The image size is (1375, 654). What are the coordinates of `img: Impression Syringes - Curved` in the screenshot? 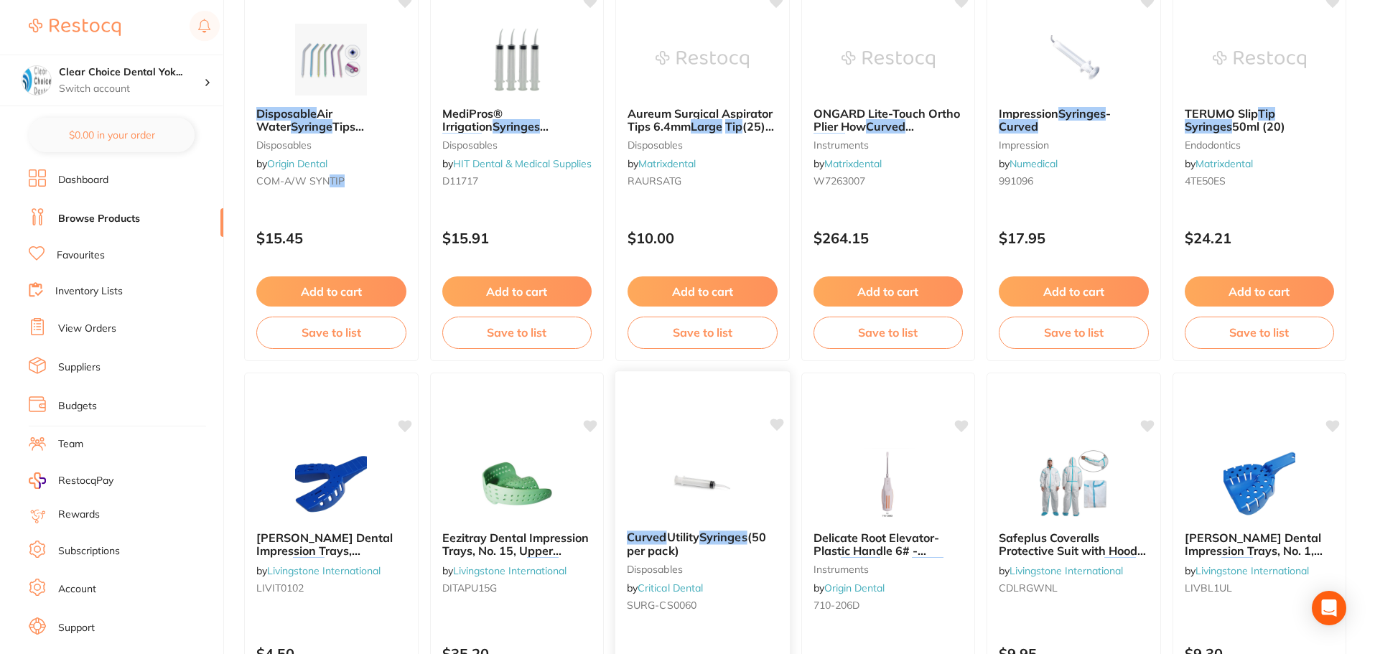 It's located at (1073, 60).